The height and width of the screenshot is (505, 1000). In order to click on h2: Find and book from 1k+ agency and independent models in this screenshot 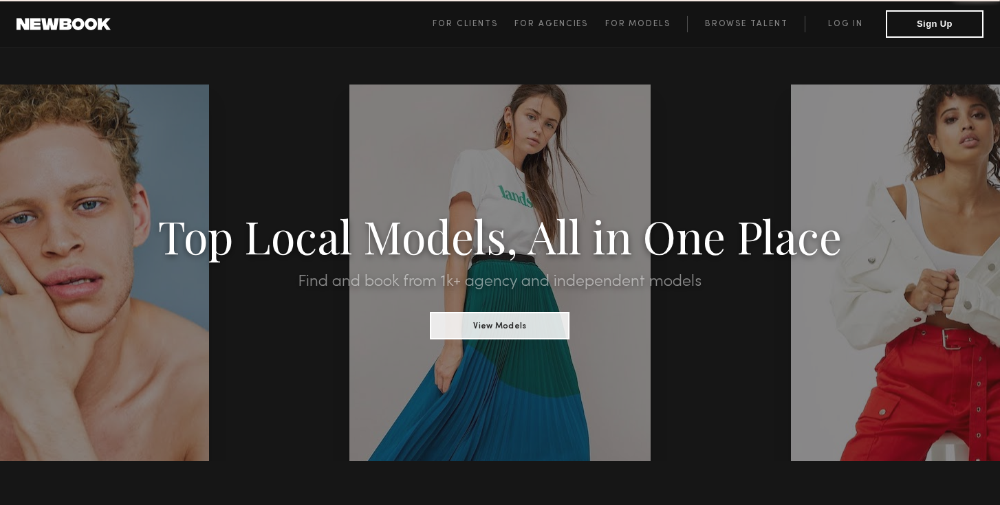, I will do `click(500, 282)`.